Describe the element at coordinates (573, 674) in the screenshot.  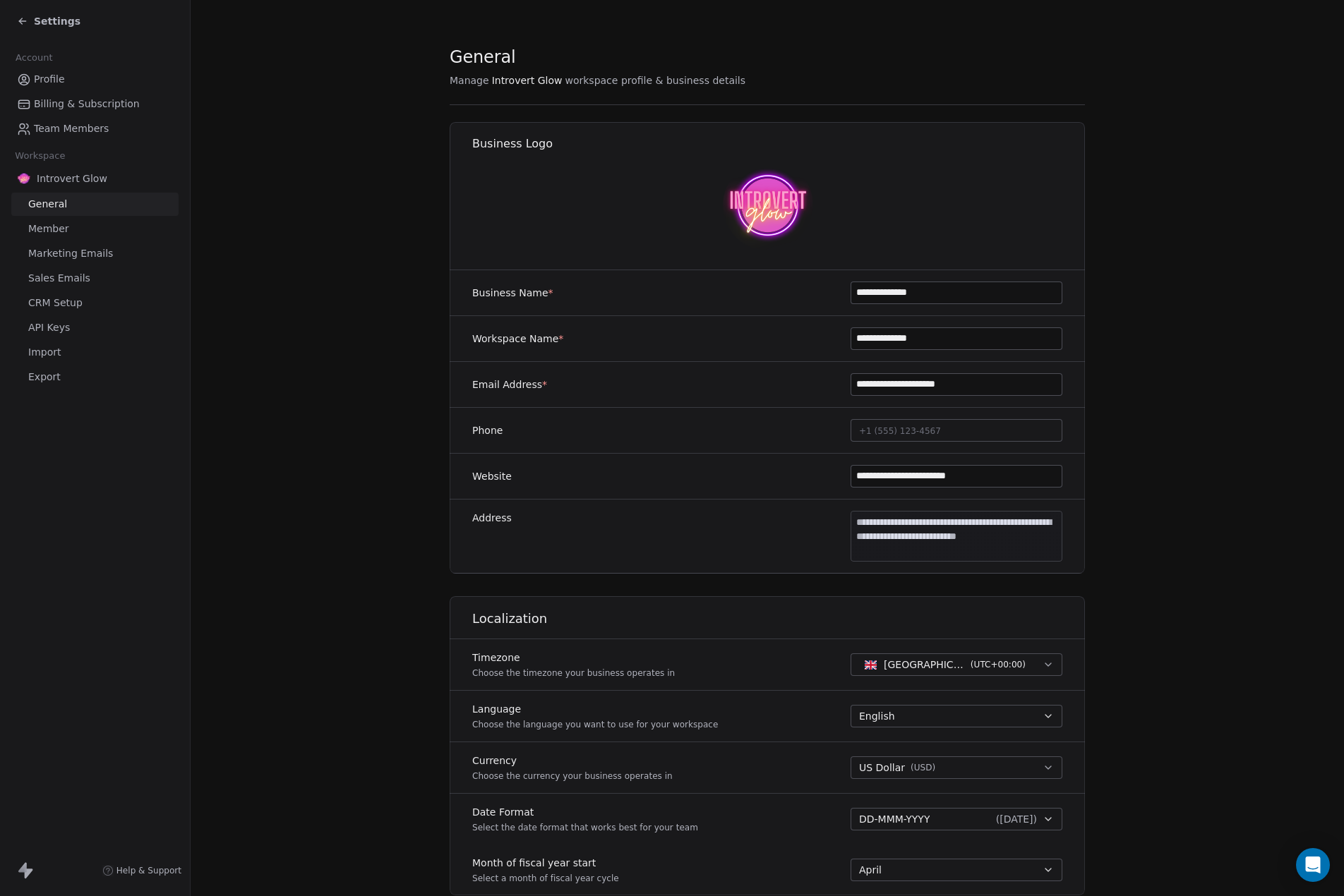
I see `p: Choose the timezone your business operates in` at that location.